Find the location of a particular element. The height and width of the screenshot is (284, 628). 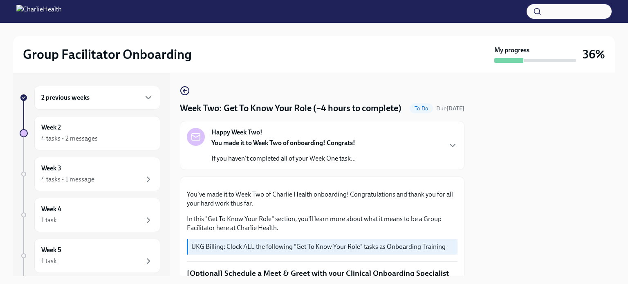

a: Week 41 task is located at coordinates (90, 215).